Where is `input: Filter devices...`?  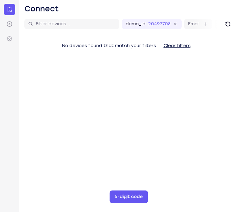 input: Filter devices... is located at coordinates (76, 24).